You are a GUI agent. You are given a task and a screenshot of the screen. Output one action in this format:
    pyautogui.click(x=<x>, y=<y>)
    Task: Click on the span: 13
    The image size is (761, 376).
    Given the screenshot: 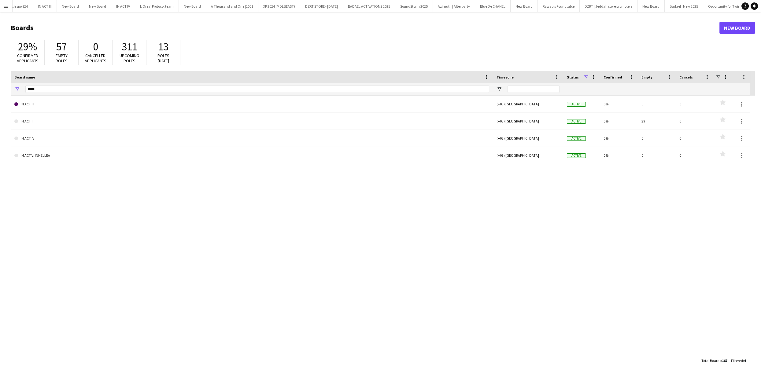 What is the action you would take?
    pyautogui.click(x=163, y=47)
    